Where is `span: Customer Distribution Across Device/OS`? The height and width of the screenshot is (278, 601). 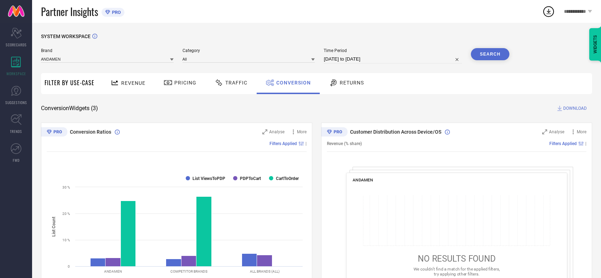
span: Customer Distribution Across Device/OS is located at coordinates (396, 132).